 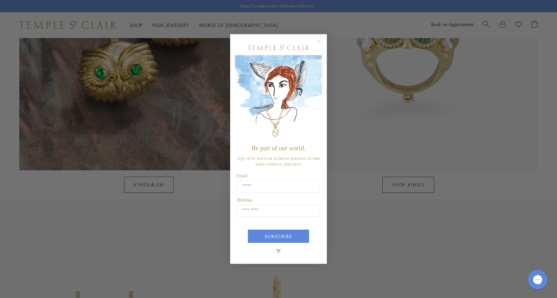 I want to click on span: Email, so click(x=242, y=176).